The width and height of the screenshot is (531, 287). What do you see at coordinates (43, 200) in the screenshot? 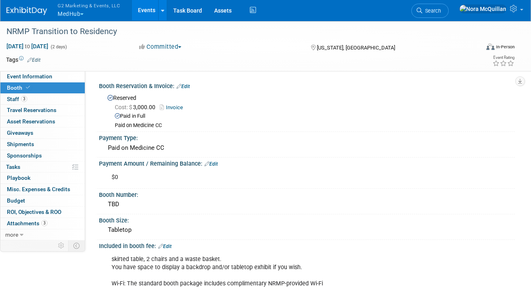
I see `a: Budget` at bounding box center [43, 200].